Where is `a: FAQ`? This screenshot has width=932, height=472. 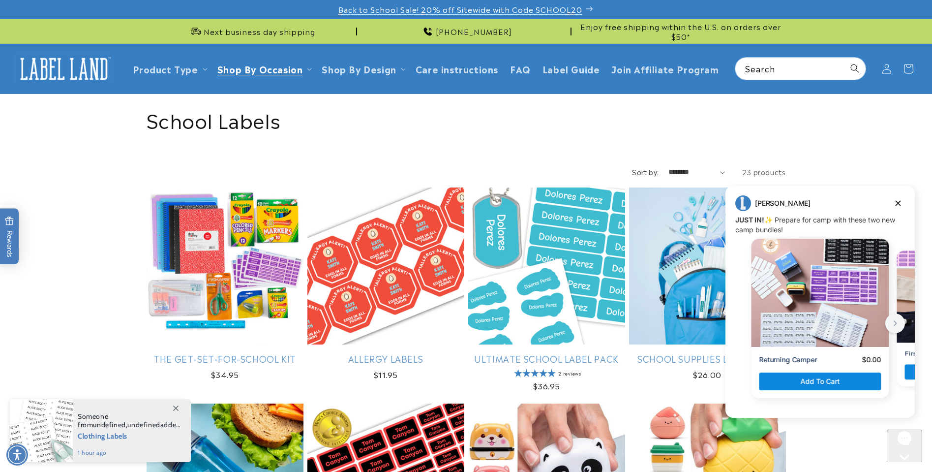 a: FAQ is located at coordinates (520, 68).